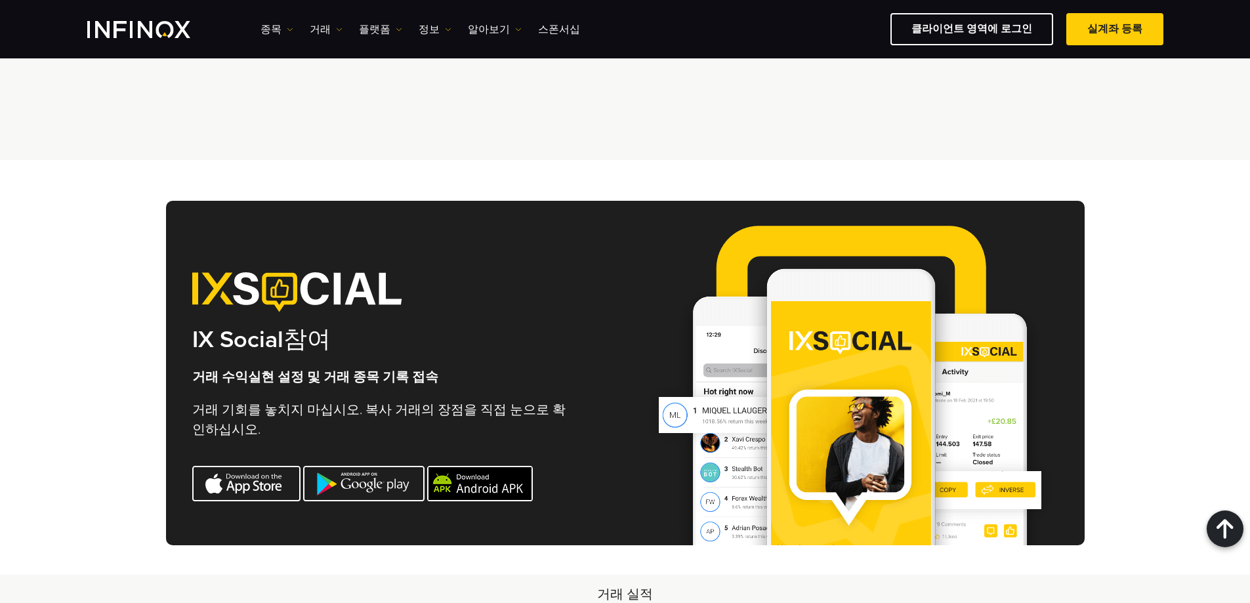  What do you see at coordinates (277, 30) in the screenshot?
I see `a: 종목` at bounding box center [277, 30].